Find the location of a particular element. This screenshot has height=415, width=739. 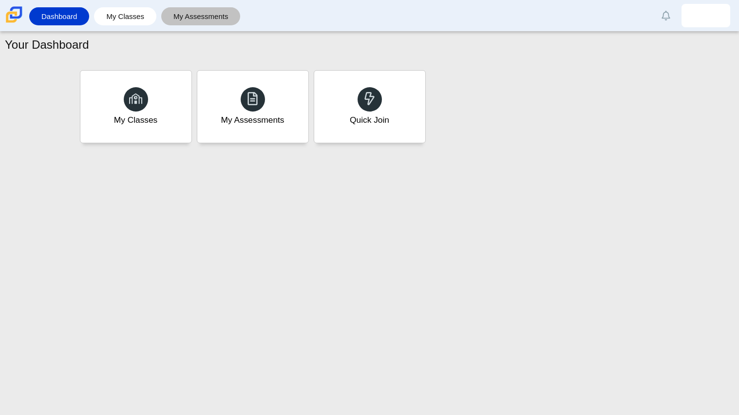

div: Quick Join is located at coordinates (369, 120).